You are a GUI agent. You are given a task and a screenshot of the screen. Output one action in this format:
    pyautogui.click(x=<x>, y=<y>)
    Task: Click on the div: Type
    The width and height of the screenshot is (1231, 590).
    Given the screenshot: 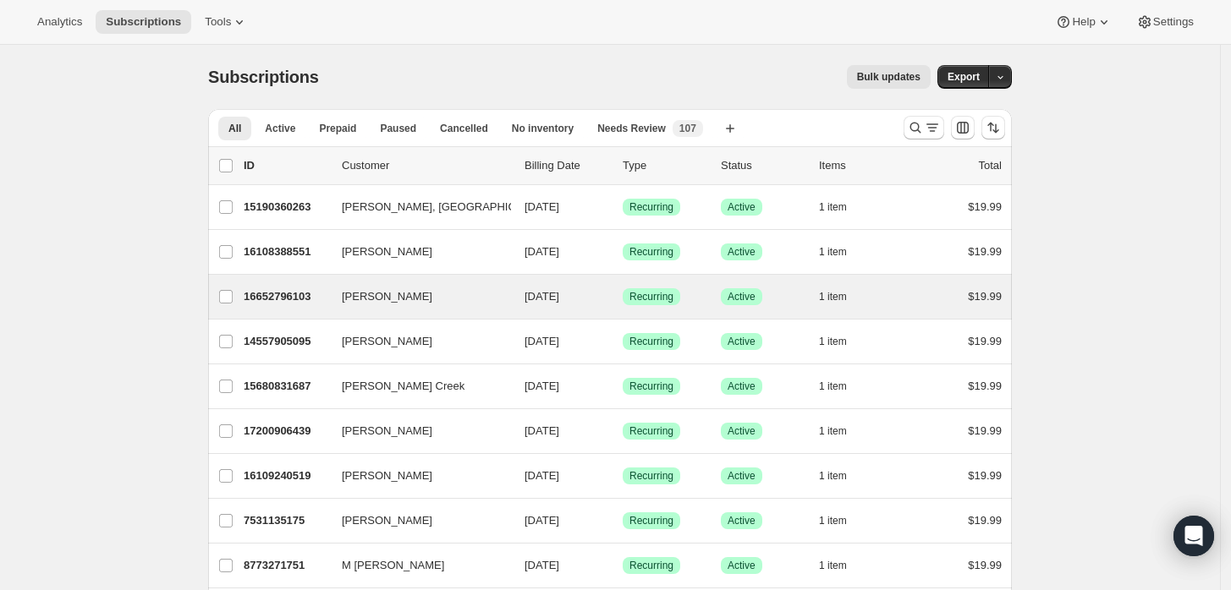 What is the action you would take?
    pyautogui.click(x=665, y=166)
    